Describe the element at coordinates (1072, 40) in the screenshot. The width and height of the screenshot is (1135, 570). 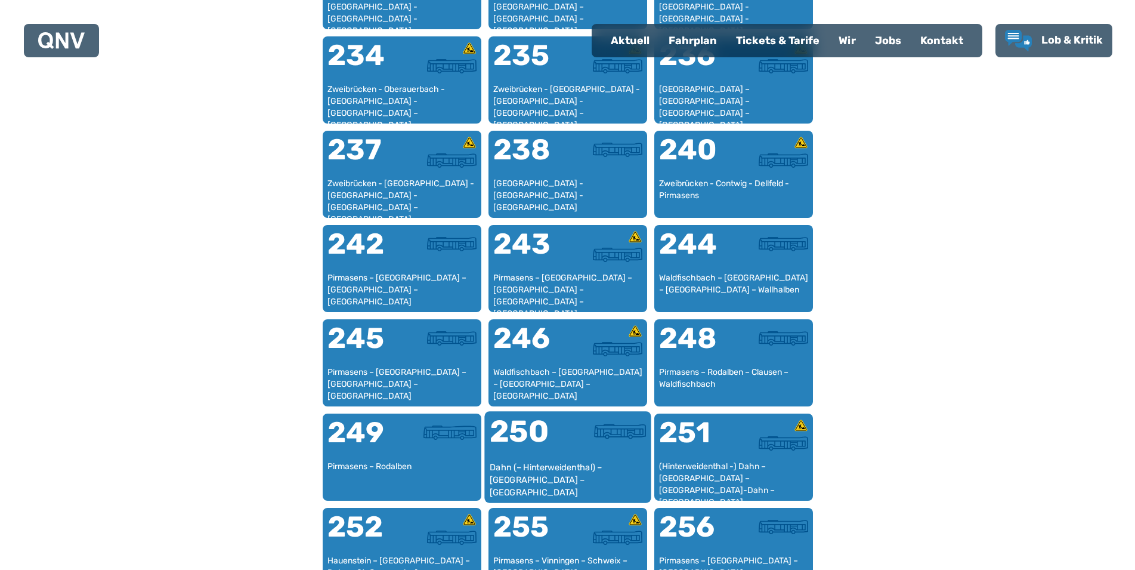
I see `span: Lob & Kritik` at that location.